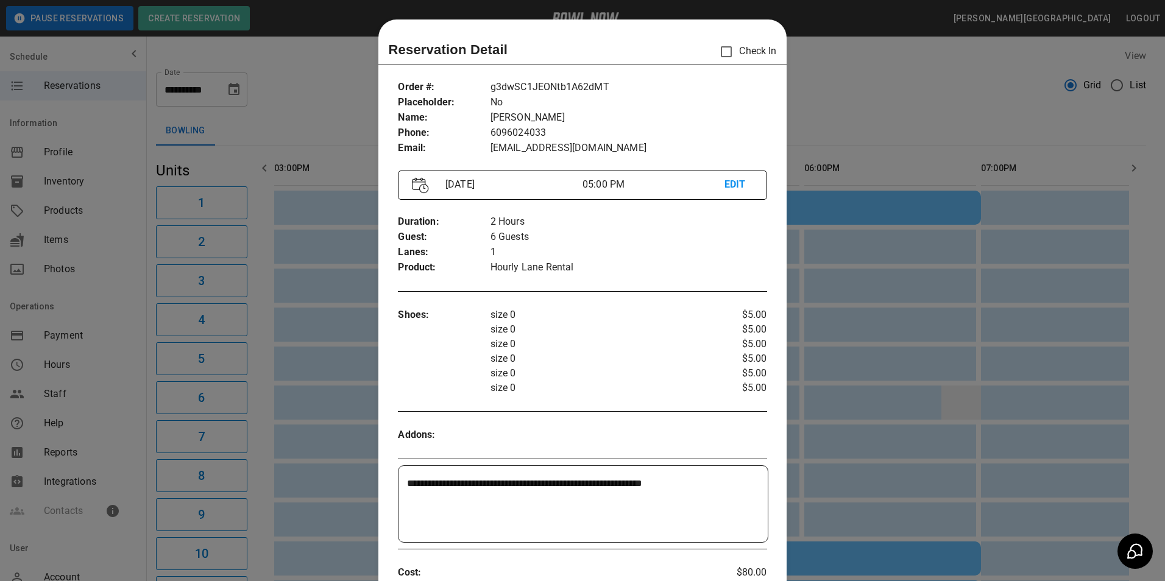 Image resolution: width=1165 pixels, height=581 pixels. I want to click on p: Hourly Lane Rental, so click(629, 267).